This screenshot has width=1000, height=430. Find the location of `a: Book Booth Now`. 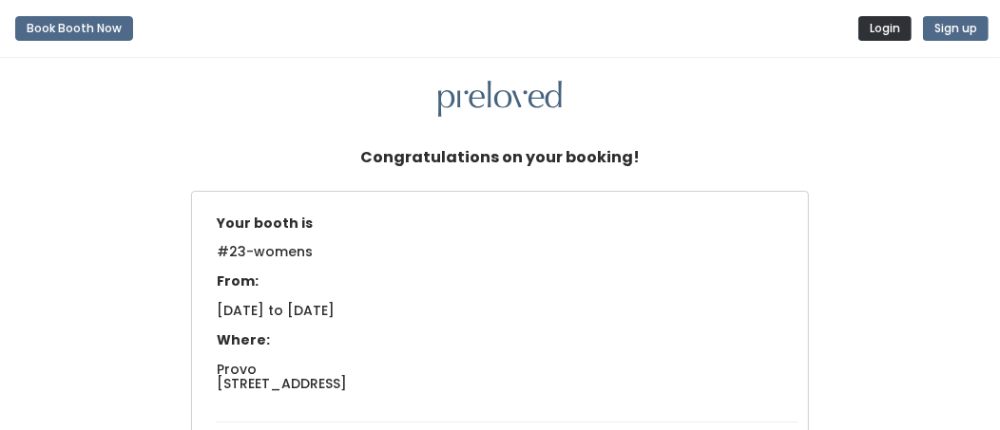

a: Book Booth Now is located at coordinates (74, 29).